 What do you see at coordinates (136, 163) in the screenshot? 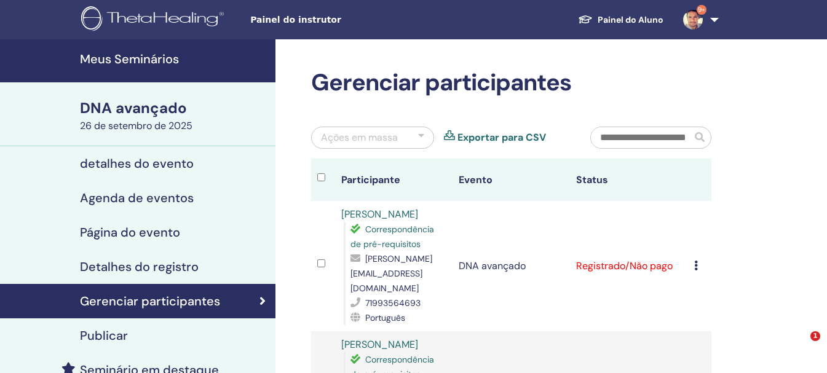
I see `font: detalhes do evento` at bounding box center [136, 163].